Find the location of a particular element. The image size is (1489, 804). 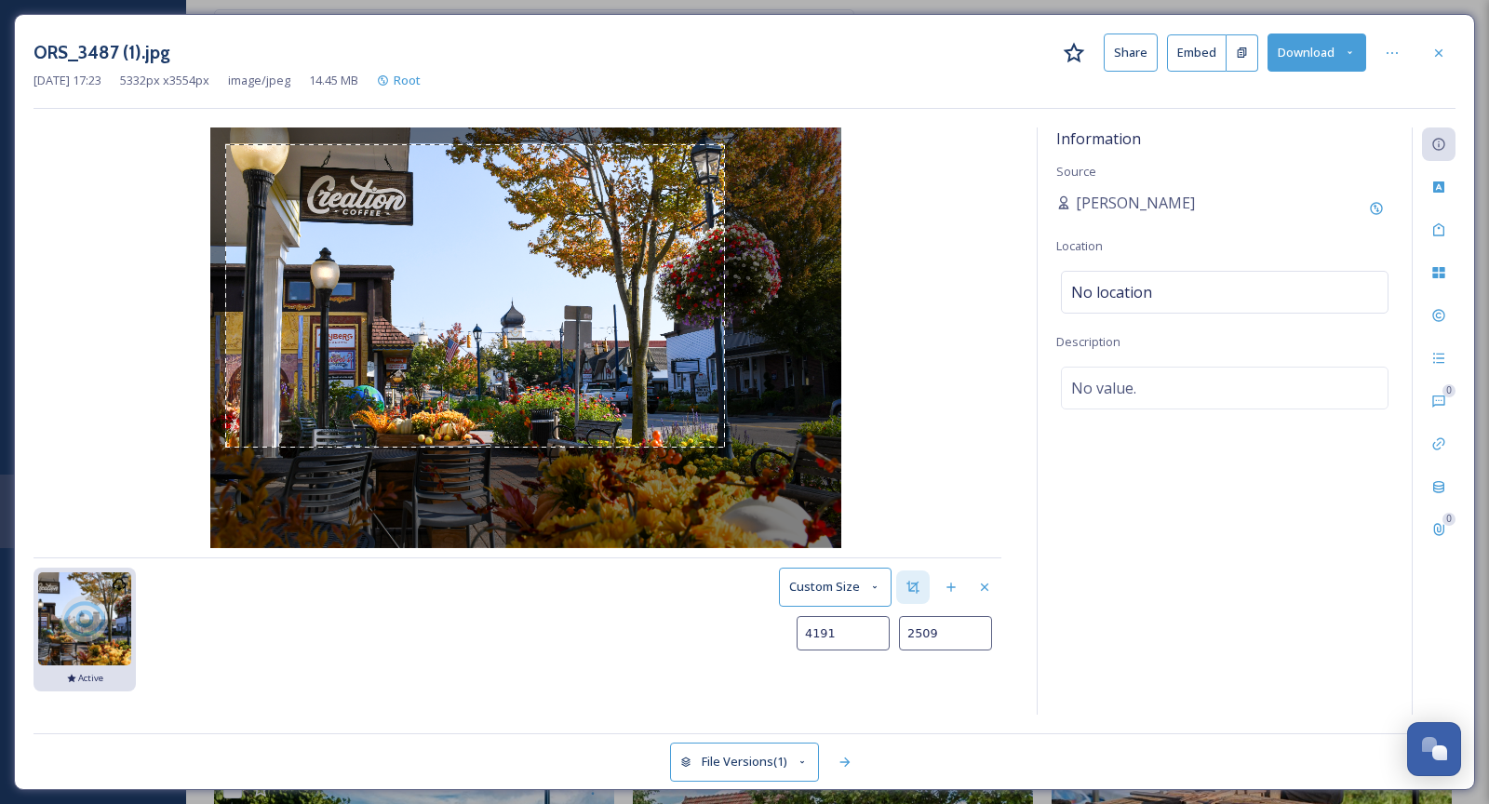

button: Open Chat is located at coordinates (1434, 749).